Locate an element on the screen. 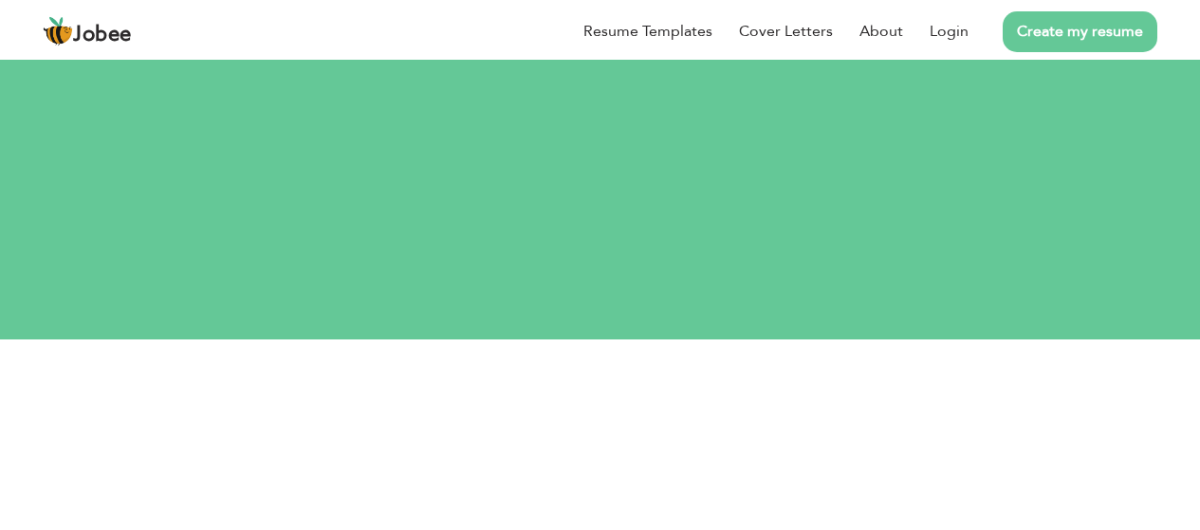 The image size is (1200, 530). img: jobee.io is located at coordinates (58, 31).